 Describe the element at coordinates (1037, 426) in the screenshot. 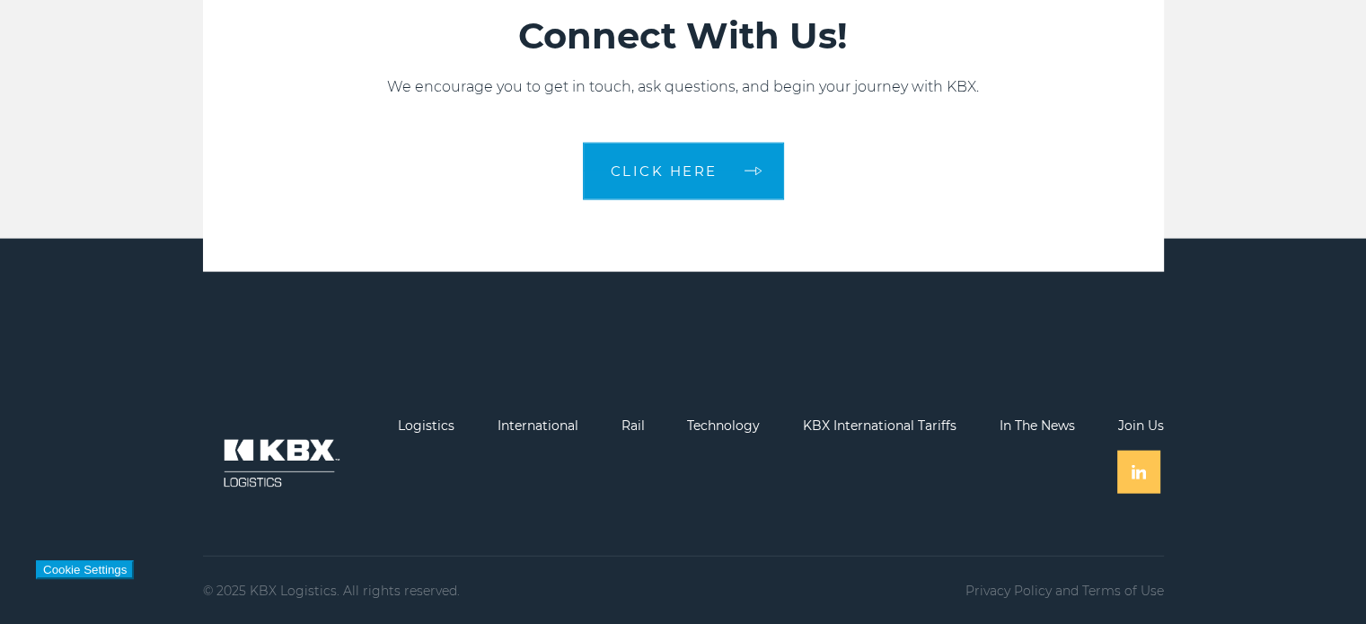

I see `a: In The News` at that location.